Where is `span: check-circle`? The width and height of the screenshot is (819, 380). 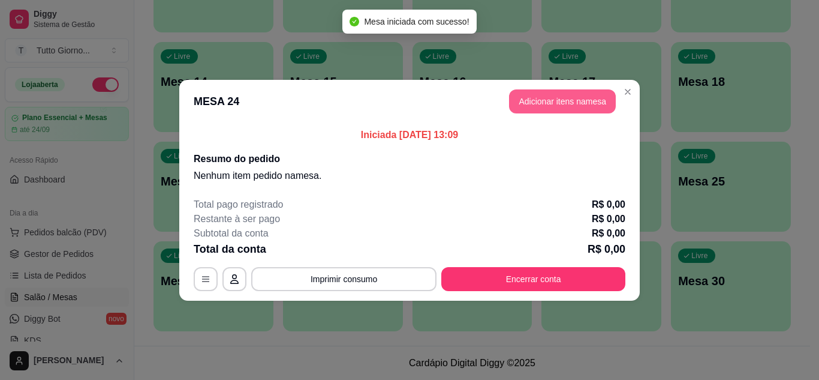 span: check-circle is located at coordinates (354, 22).